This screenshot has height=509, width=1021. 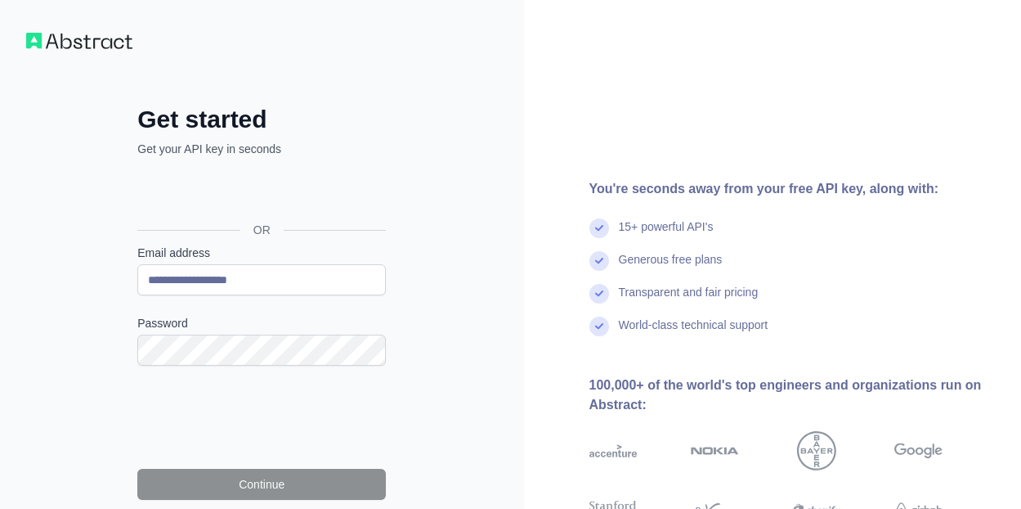 What do you see at coordinates (666, 235) in the screenshot?
I see `div: 15+ powerful API's` at bounding box center [666, 235].